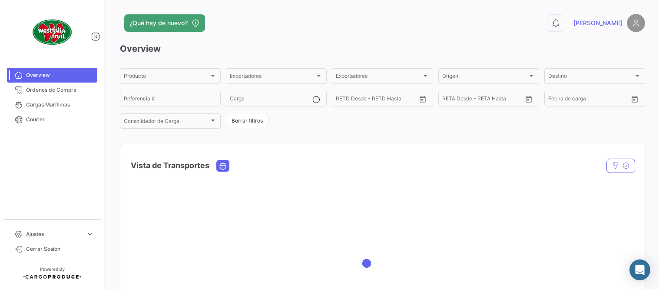 This screenshot has height=289, width=659. I want to click on span: Consolidador de Carga, so click(166, 123).